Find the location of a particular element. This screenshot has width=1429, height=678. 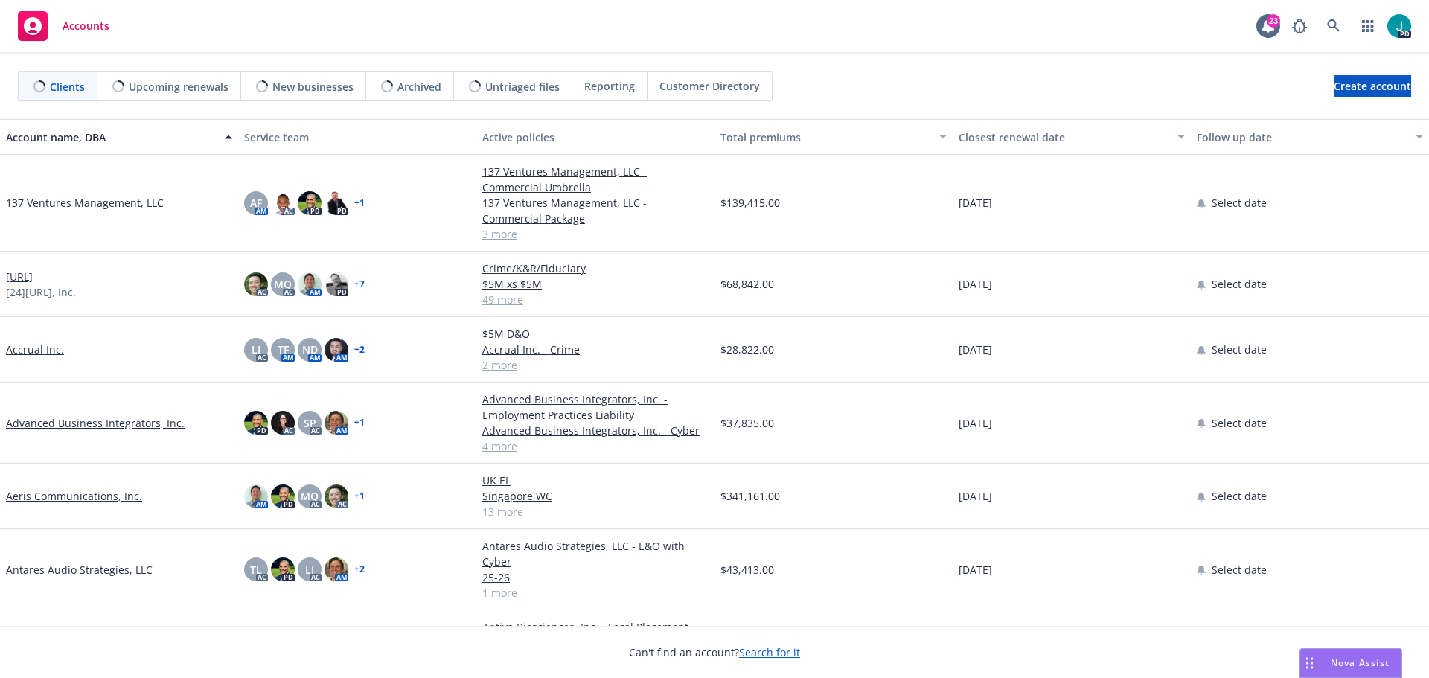

a: Advanced Business Integrators, Inc. is located at coordinates (95, 423).